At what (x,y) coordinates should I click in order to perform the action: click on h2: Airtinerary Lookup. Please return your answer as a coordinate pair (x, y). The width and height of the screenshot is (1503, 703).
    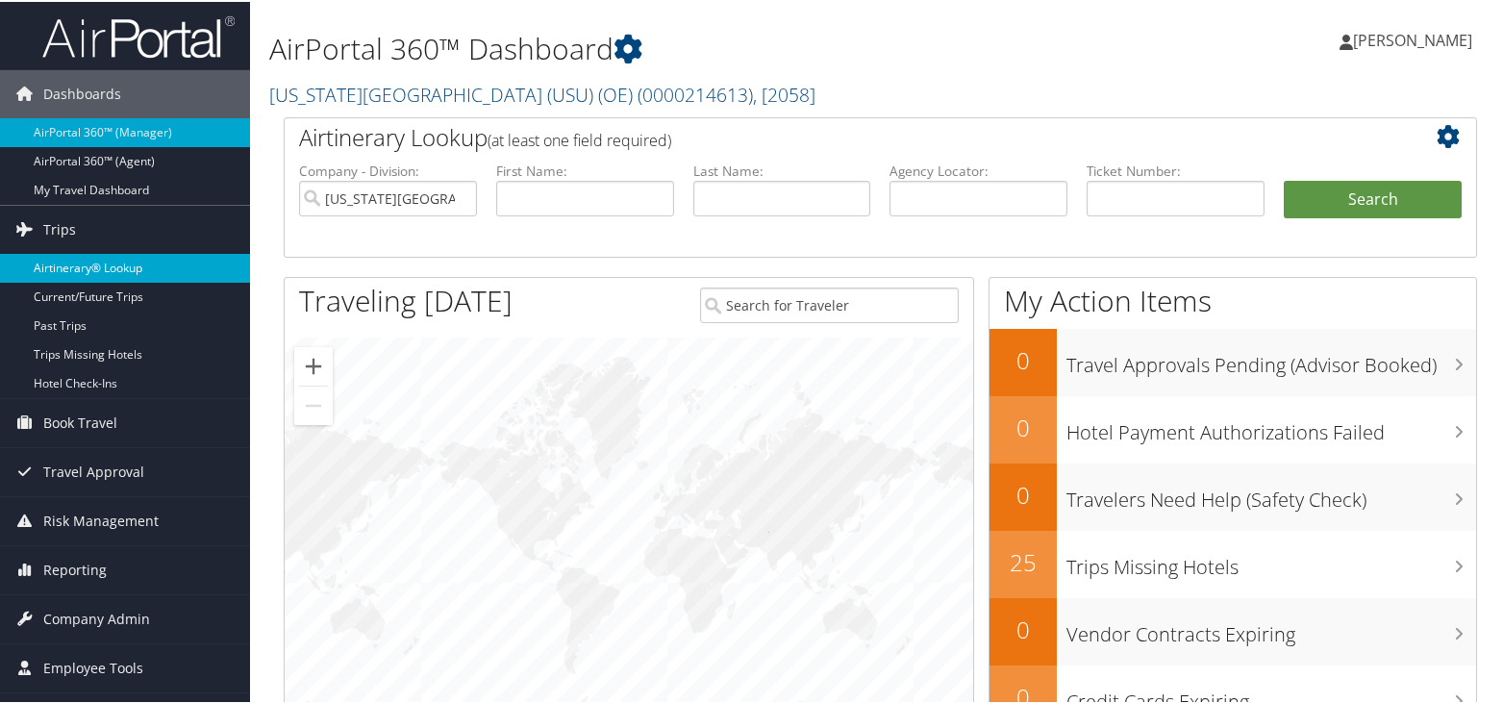
    Looking at the image, I should click on (831, 136).